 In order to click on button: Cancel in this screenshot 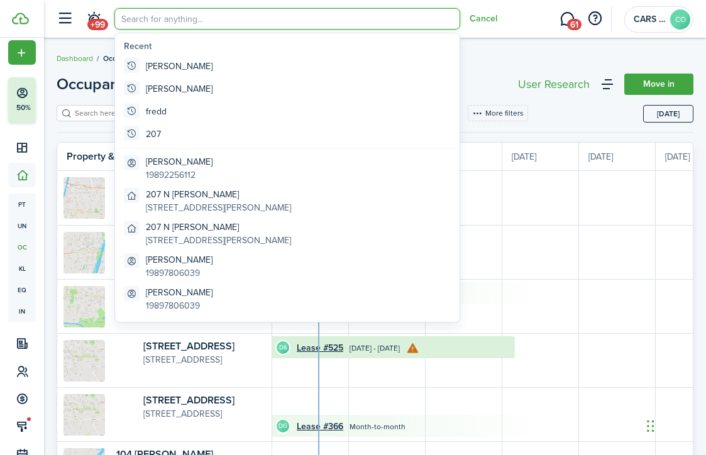, I will do `click(483, 19)`.